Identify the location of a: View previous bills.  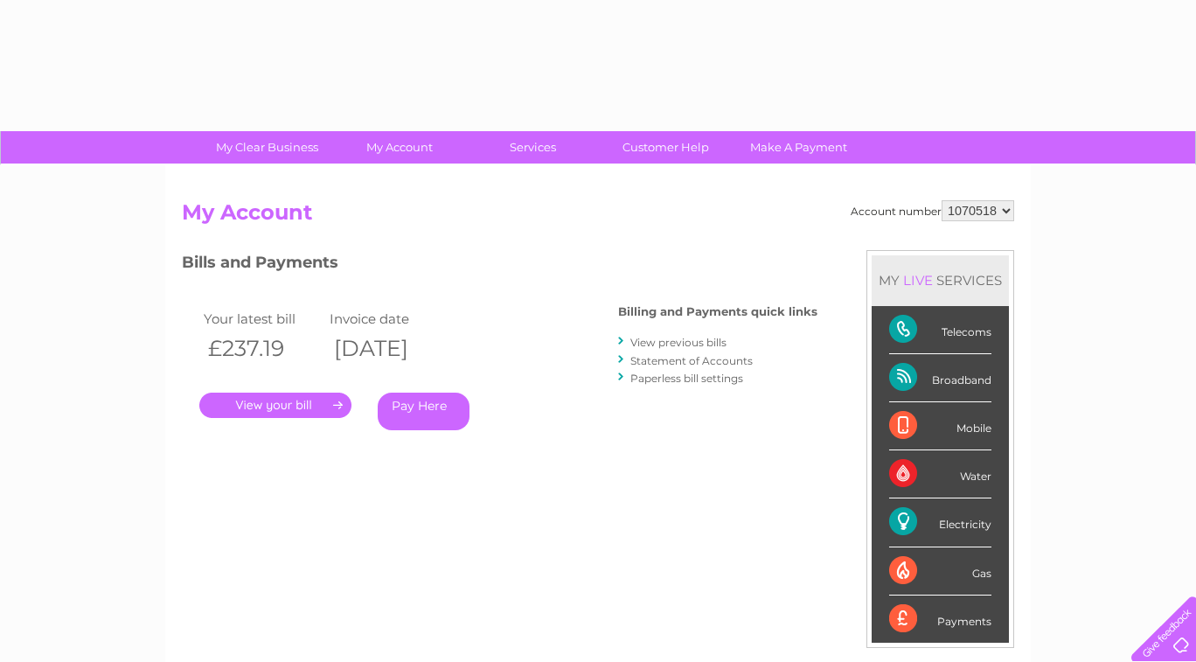
(678, 342).